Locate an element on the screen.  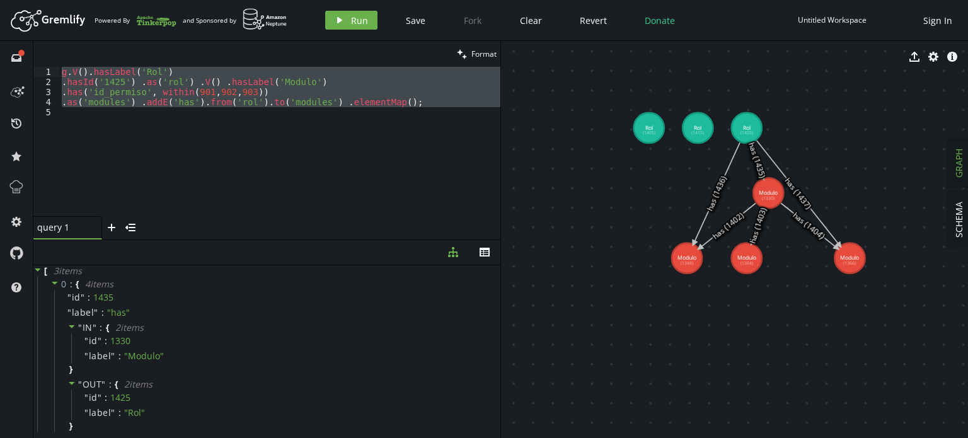
tspan: (1330) is located at coordinates (768, 198).